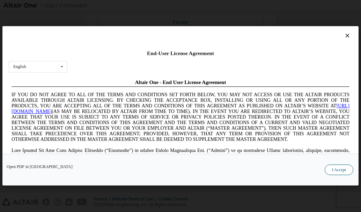 This screenshot has width=361, height=212. What do you see at coordinates (172, 6) in the screenshot?
I see `span: Altair One - End User License Agreement` at bounding box center [172, 6].